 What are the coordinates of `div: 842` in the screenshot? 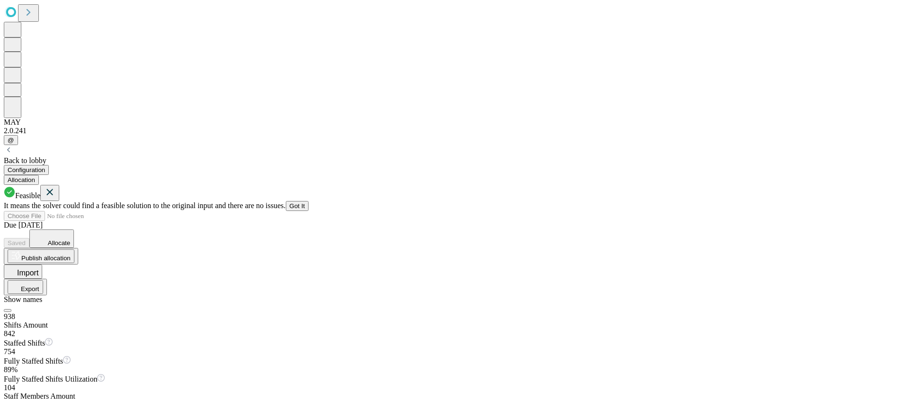 It's located at (455, 334).